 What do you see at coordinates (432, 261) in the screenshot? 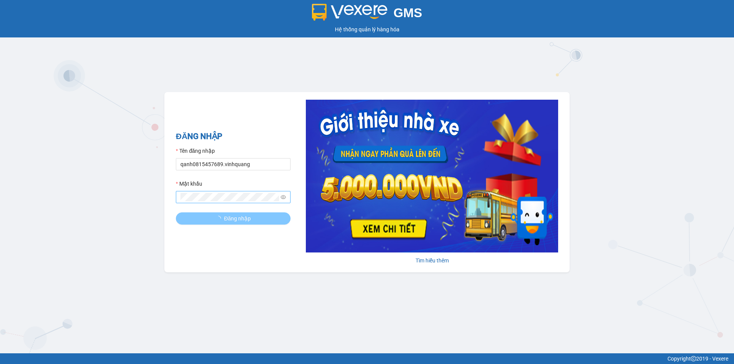
I see `div: Tìm hiểu thêm` at bounding box center [432, 261].